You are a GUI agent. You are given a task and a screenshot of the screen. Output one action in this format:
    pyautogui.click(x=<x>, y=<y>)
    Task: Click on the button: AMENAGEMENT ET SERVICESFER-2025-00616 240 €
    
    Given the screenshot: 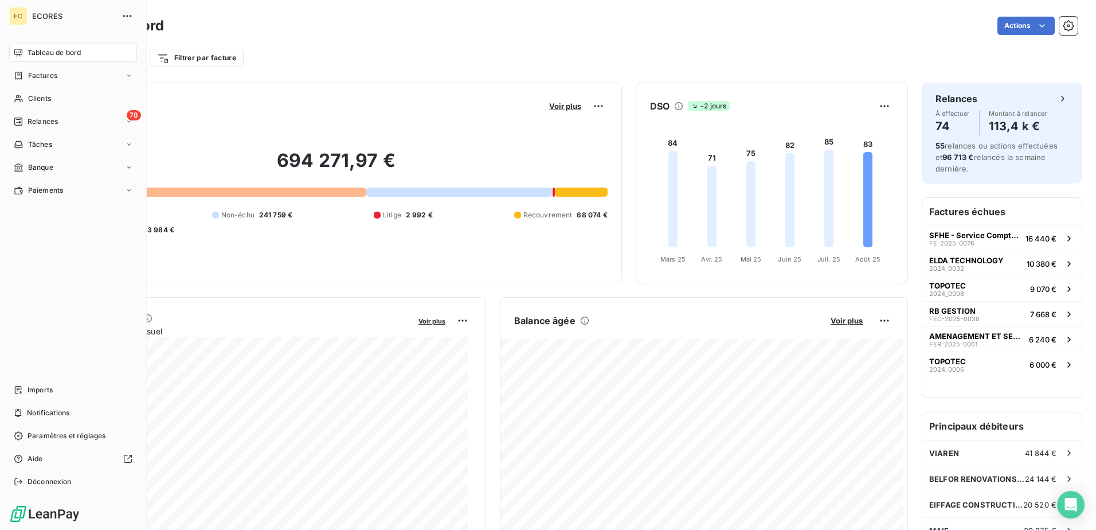 What is the action you would take?
    pyautogui.click(x=1002, y=339)
    